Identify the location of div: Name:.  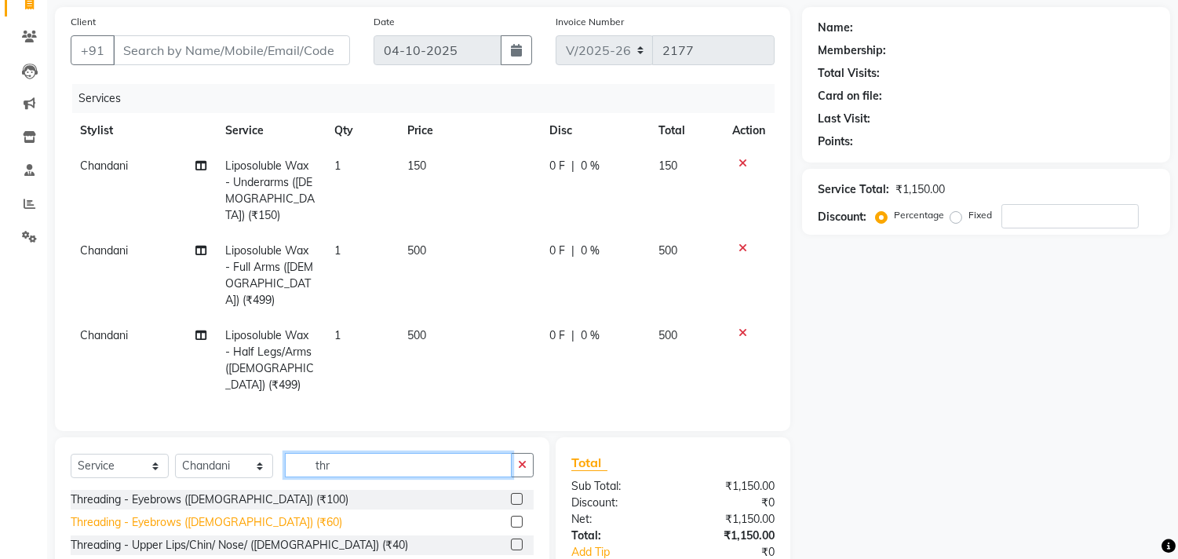
(835, 27).